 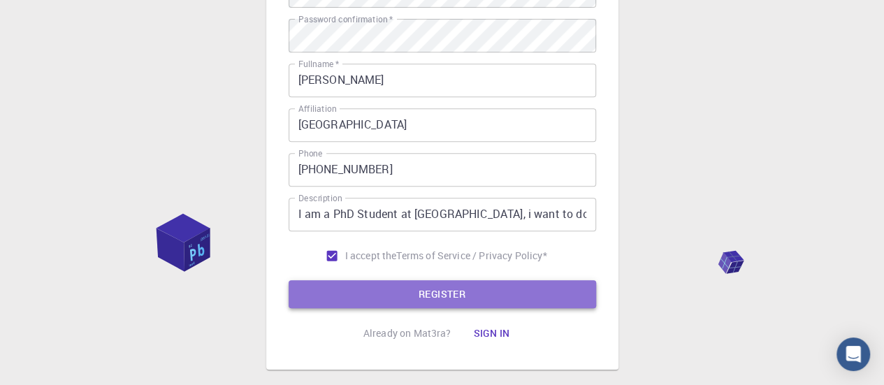 I want to click on span: I accept the, so click(x=371, y=256).